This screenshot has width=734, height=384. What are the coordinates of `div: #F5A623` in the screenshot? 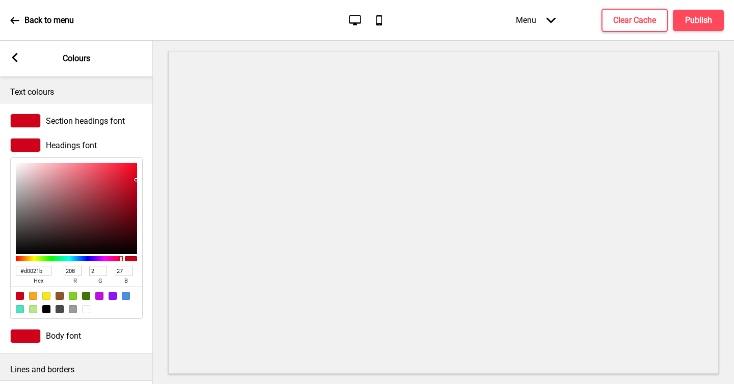 It's located at (33, 296).